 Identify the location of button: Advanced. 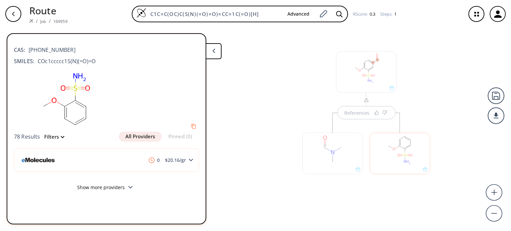
(299, 14).